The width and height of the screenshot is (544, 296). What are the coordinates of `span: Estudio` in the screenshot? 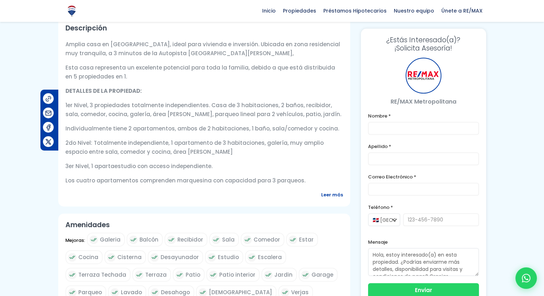 It's located at (228, 257).